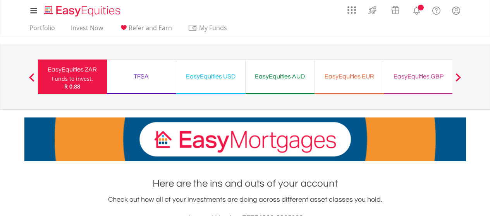  Describe the element at coordinates (82, 10) in the screenshot. I see `a: Home page` at that location.